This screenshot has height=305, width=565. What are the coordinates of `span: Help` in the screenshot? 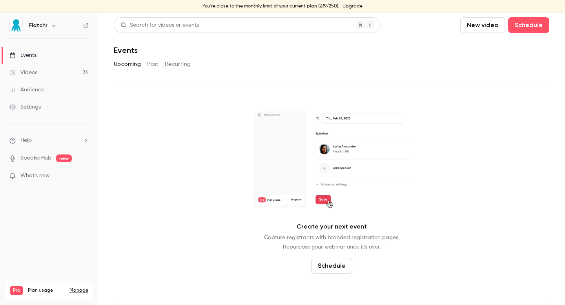 It's located at (26, 140).